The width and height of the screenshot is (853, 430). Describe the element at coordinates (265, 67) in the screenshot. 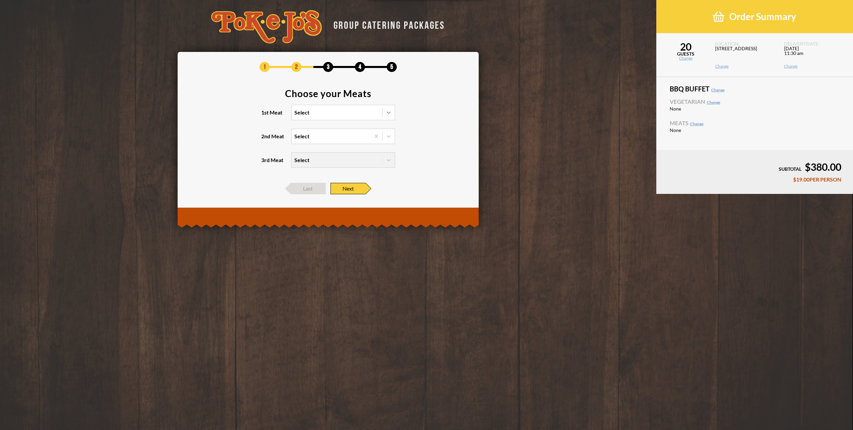

I see `span: 1` at that location.